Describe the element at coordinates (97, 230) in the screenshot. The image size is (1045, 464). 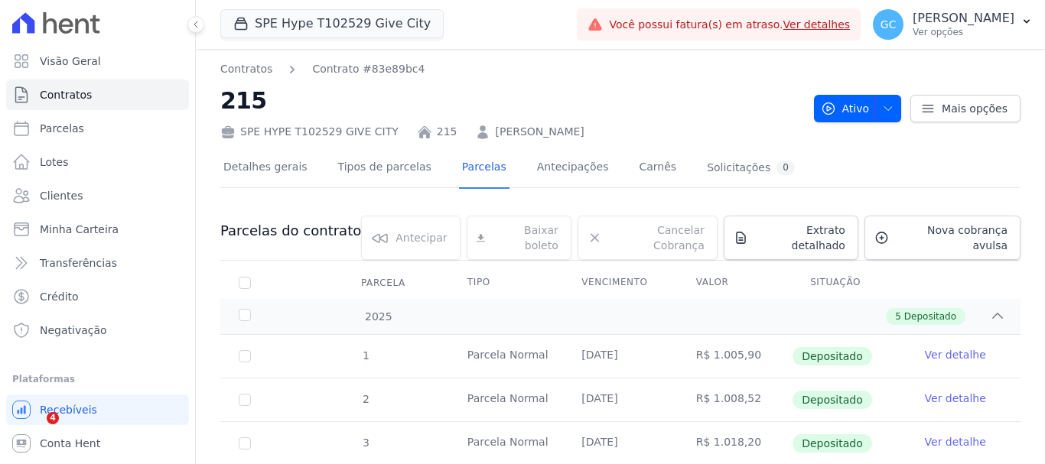
I see `a: Minha Carteira` at that location.